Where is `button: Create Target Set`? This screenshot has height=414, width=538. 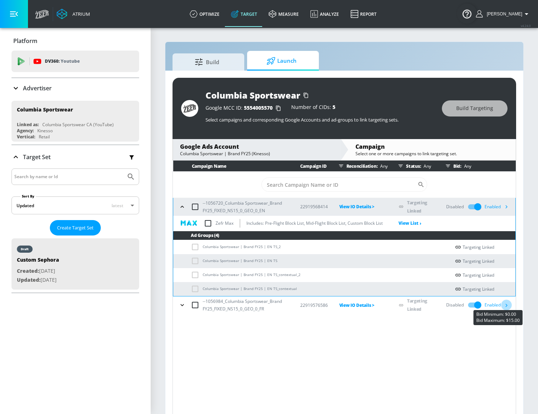
button: Create Target Set is located at coordinates (75, 228).